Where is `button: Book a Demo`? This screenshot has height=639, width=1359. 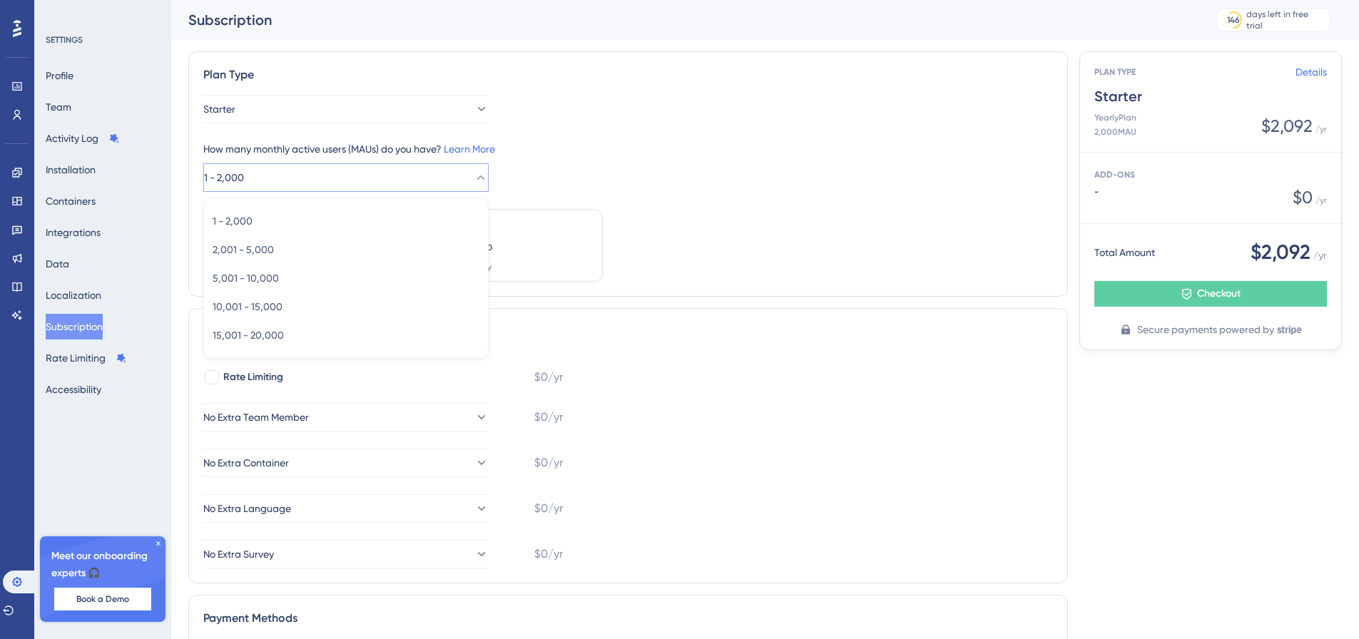
button: Book a Demo is located at coordinates (103, 599).